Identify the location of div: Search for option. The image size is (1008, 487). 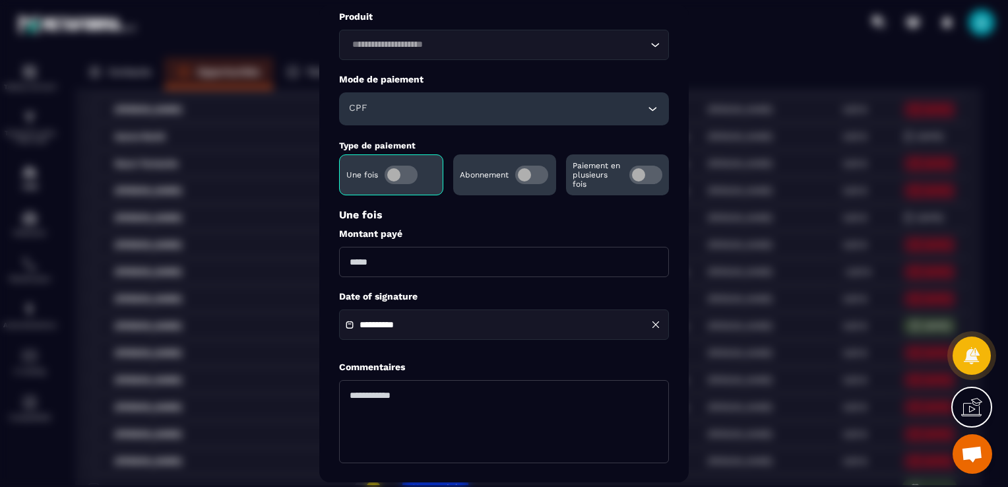
(504, 45).